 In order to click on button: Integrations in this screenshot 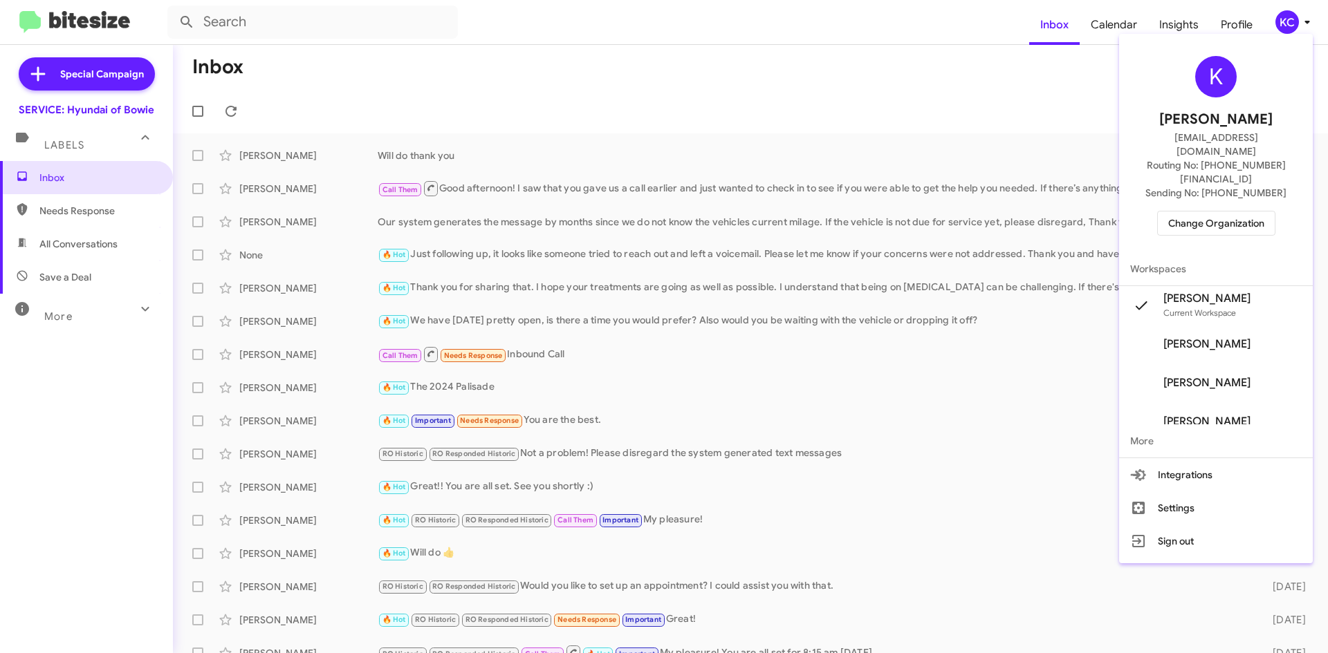, I will do `click(1216, 475)`.